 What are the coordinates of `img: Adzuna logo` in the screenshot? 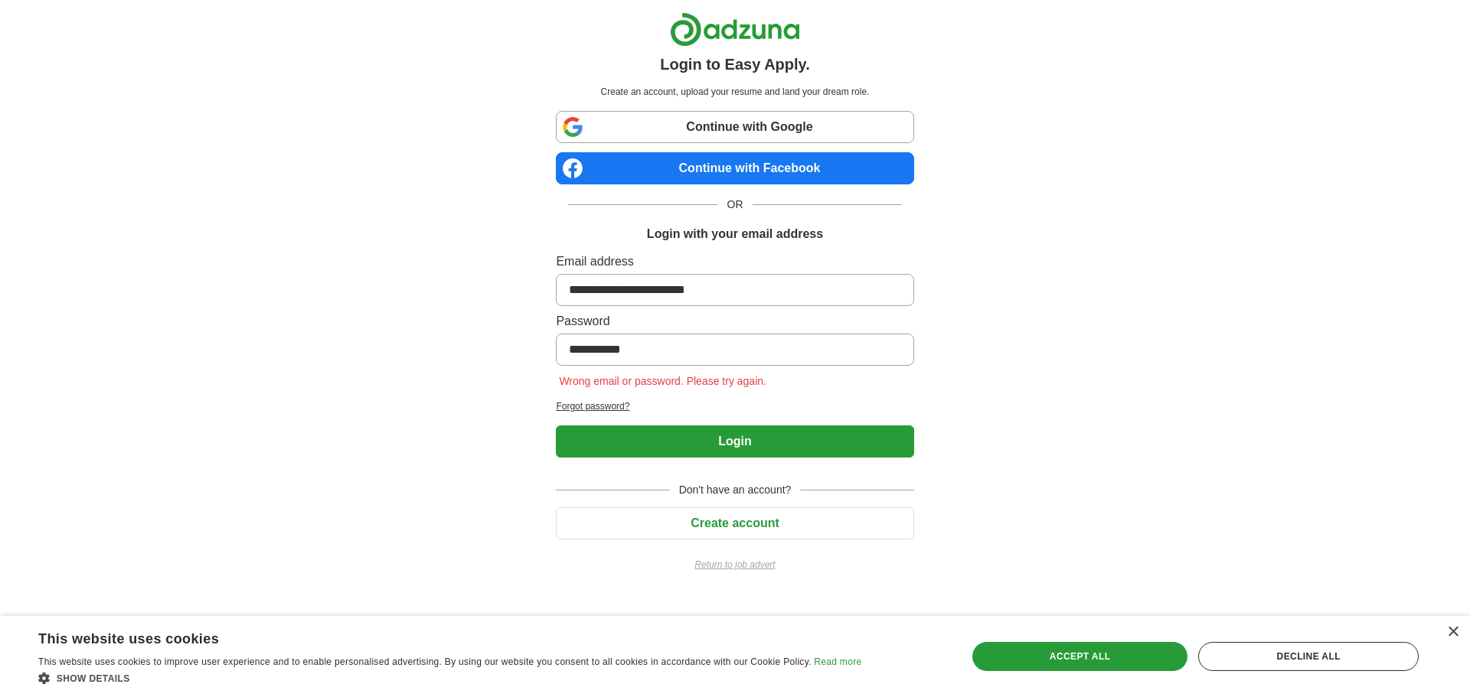 It's located at (735, 29).